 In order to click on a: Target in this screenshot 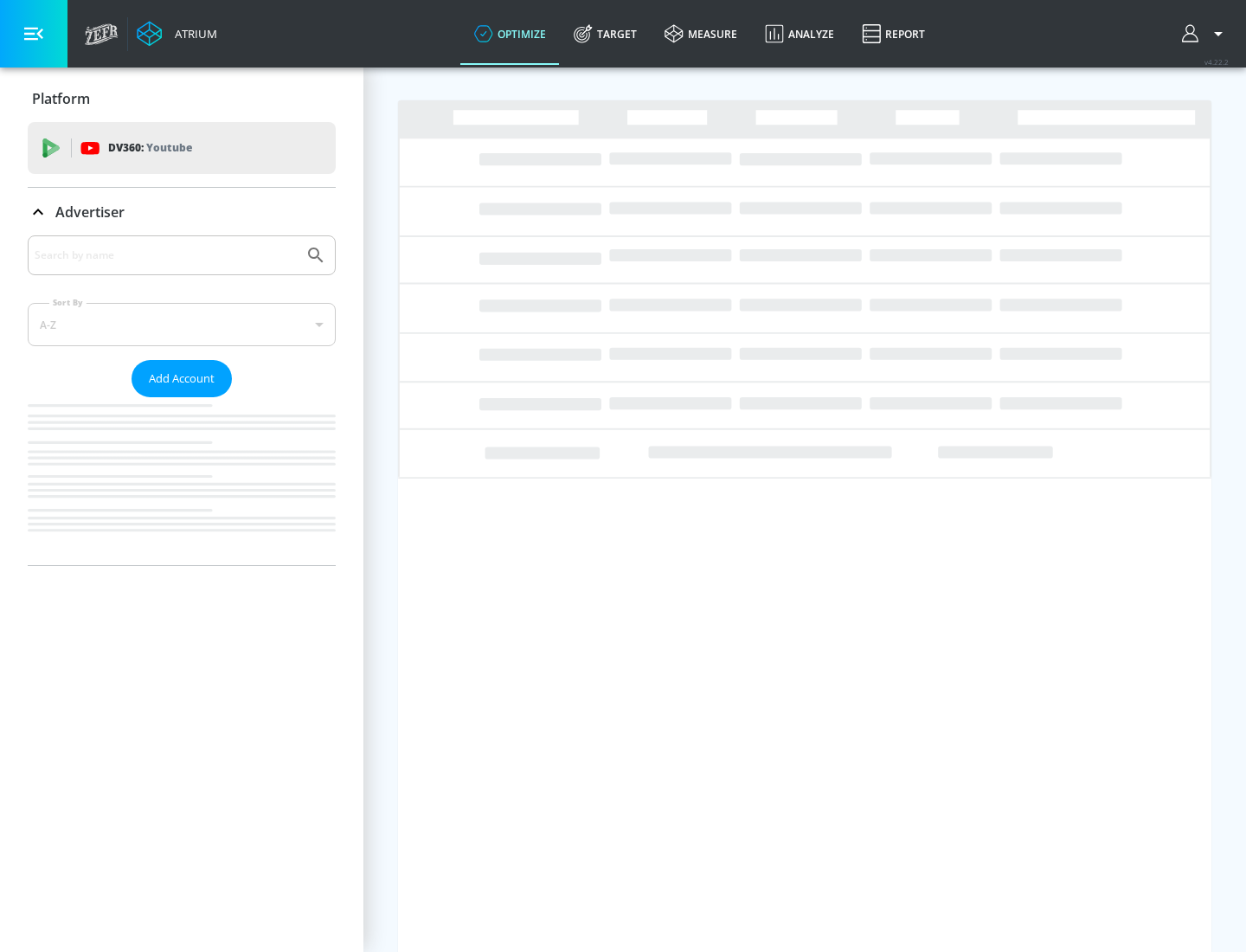, I will do `click(605, 34)`.